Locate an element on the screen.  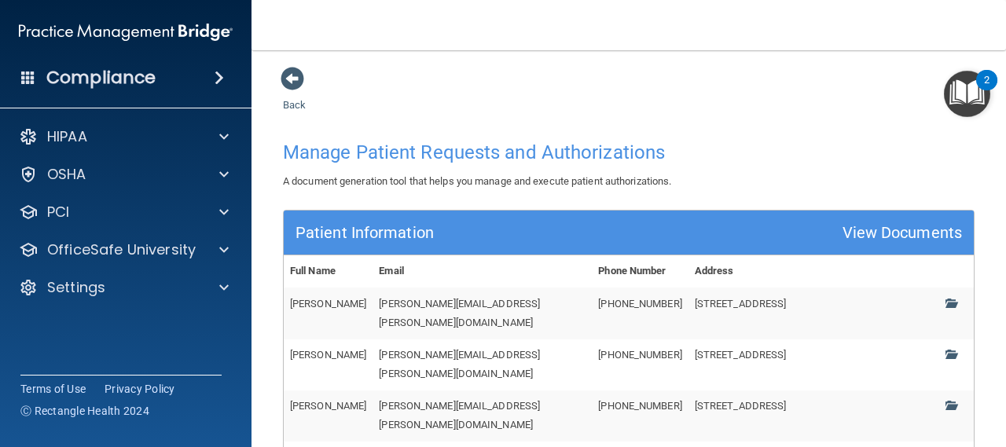
a: Settings is located at coordinates (123, 288).